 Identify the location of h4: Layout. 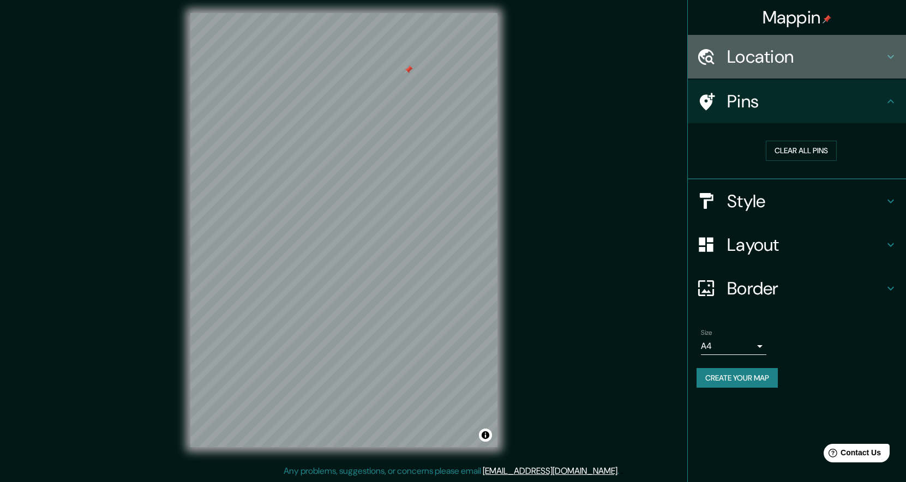
(805, 245).